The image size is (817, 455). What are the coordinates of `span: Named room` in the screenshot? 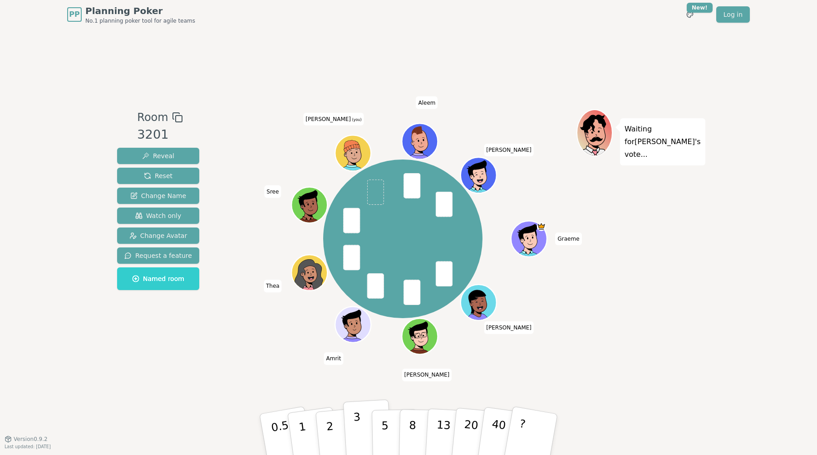 It's located at (158, 279).